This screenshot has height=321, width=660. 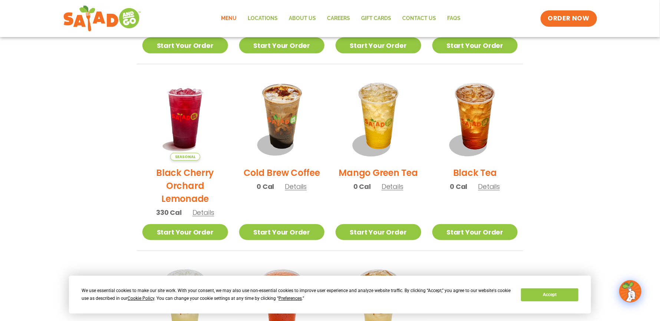 I want to click on a: Menu, so click(x=229, y=19).